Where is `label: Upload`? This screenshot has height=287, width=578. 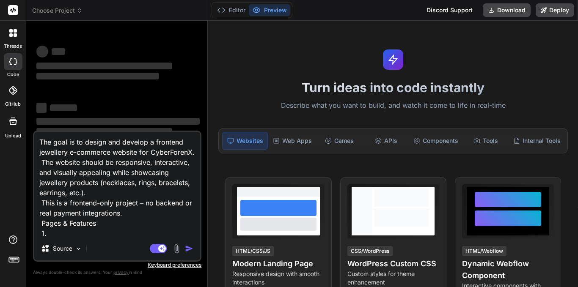
label: Upload is located at coordinates (13, 136).